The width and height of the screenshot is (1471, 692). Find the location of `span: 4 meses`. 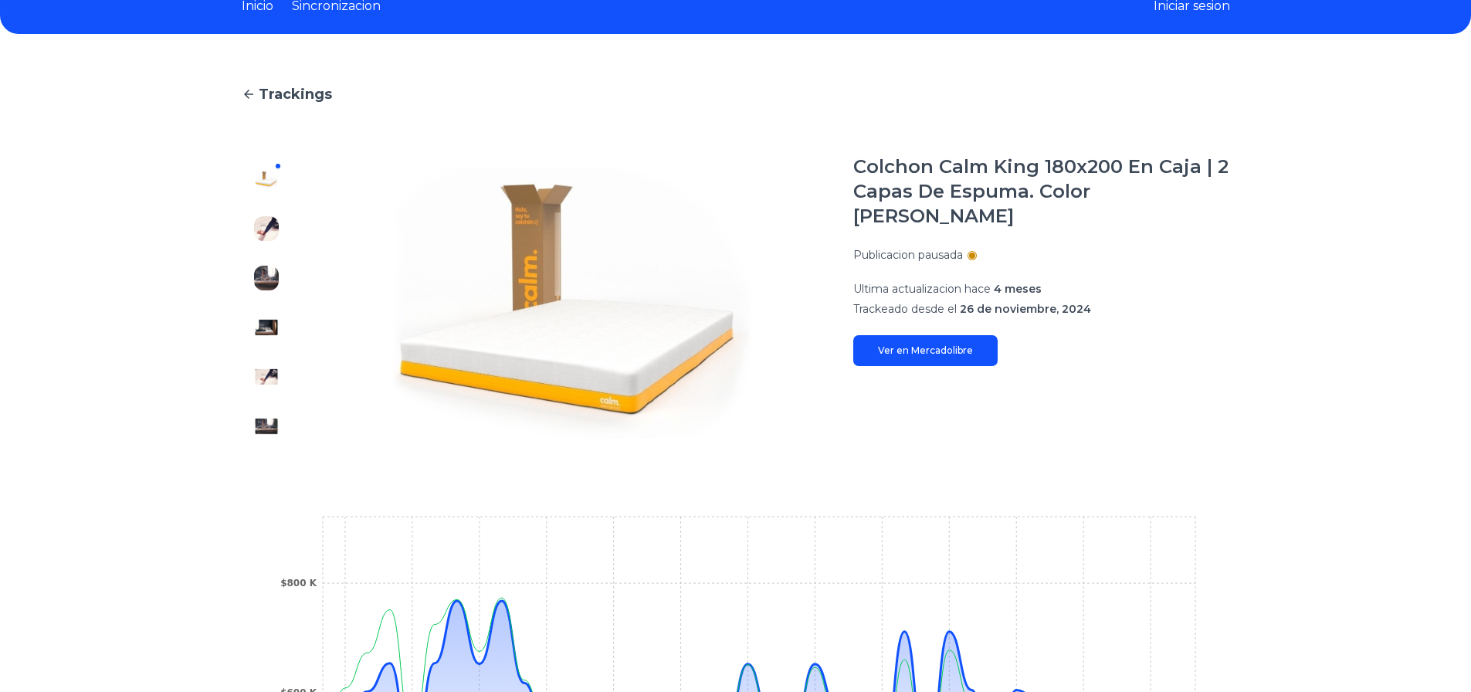

span: 4 meses is located at coordinates (1018, 289).